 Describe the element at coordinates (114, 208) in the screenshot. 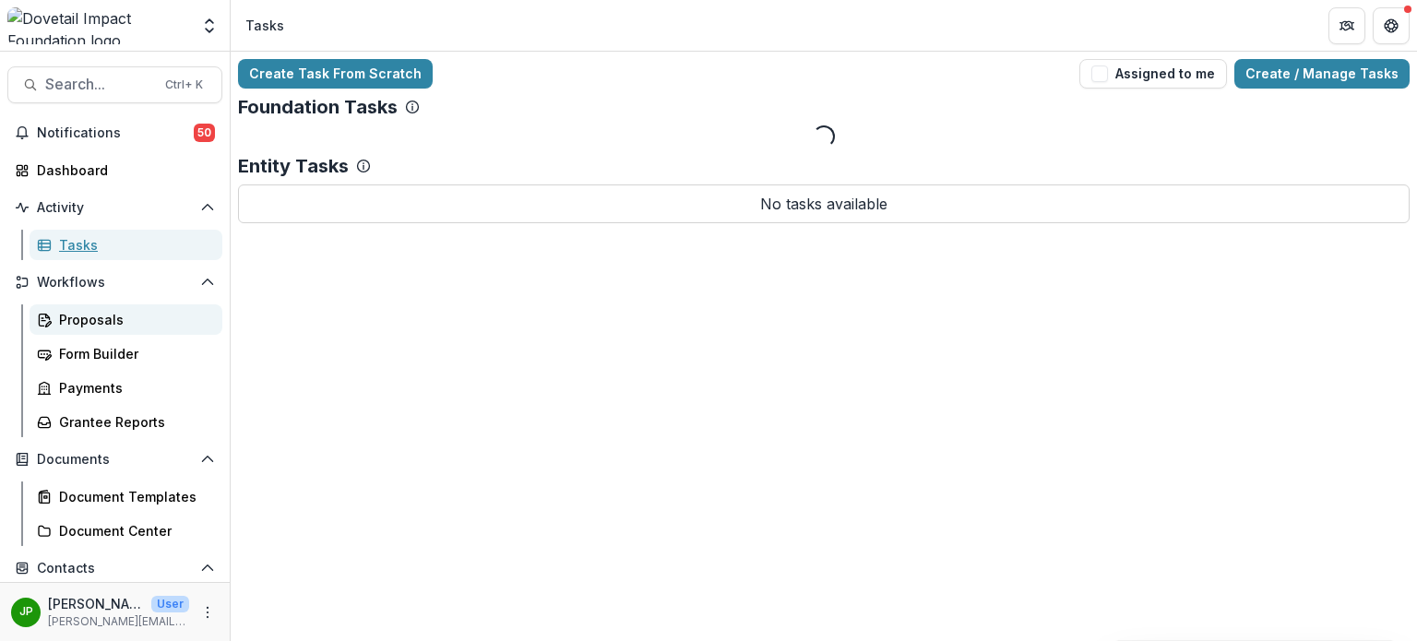

I see `button: Open Activity` at that location.